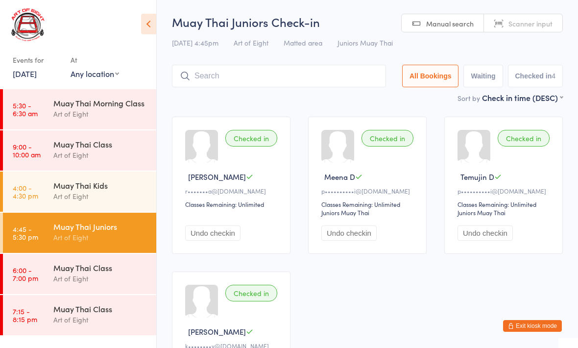 Image resolution: width=578 pixels, height=348 pixels. I want to click on div: Muay Thai Juniors, so click(100, 226).